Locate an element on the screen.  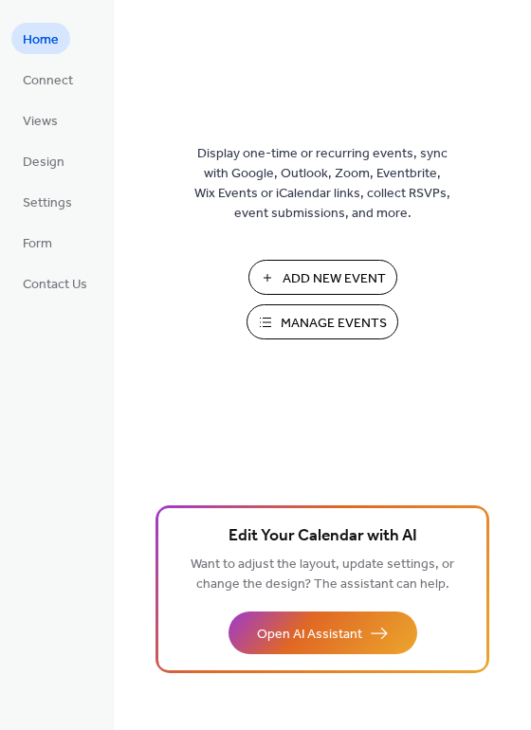
span: Home is located at coordinates (41, 40).